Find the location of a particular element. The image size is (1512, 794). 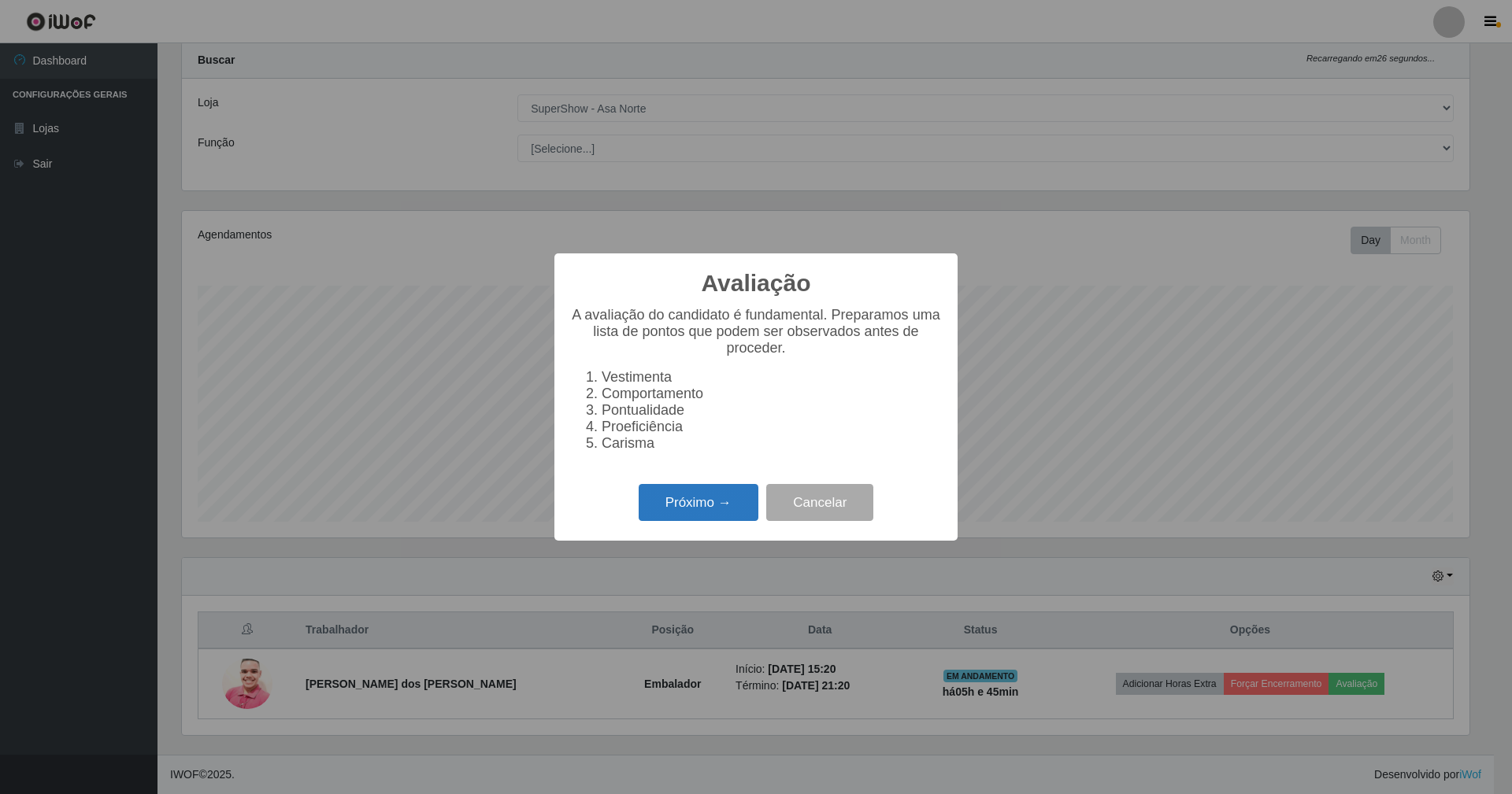

li: Vestimenta is located at coordinates (771, 377).